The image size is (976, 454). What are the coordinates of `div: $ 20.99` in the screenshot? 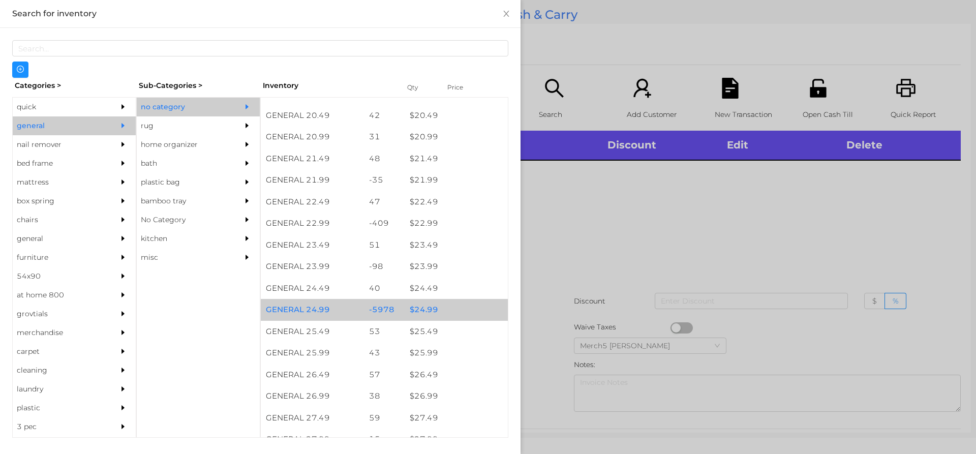 It's located at (456, 137).